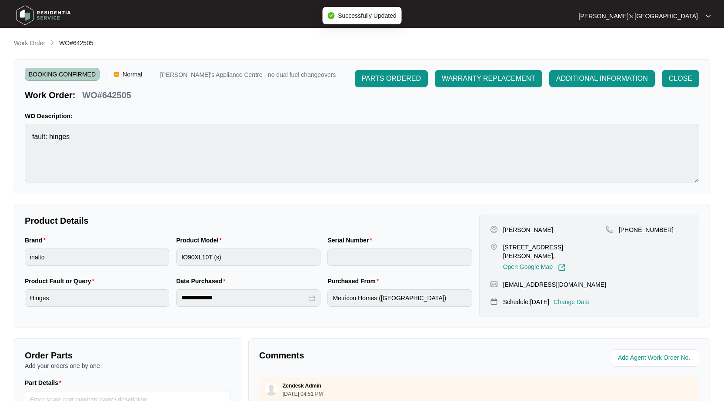 This screenshot has width=724, height=401. What do you see at coordinates (355, 281) in the screenshot?
I see `label: Purchased From` at bounding box center [355, 281].